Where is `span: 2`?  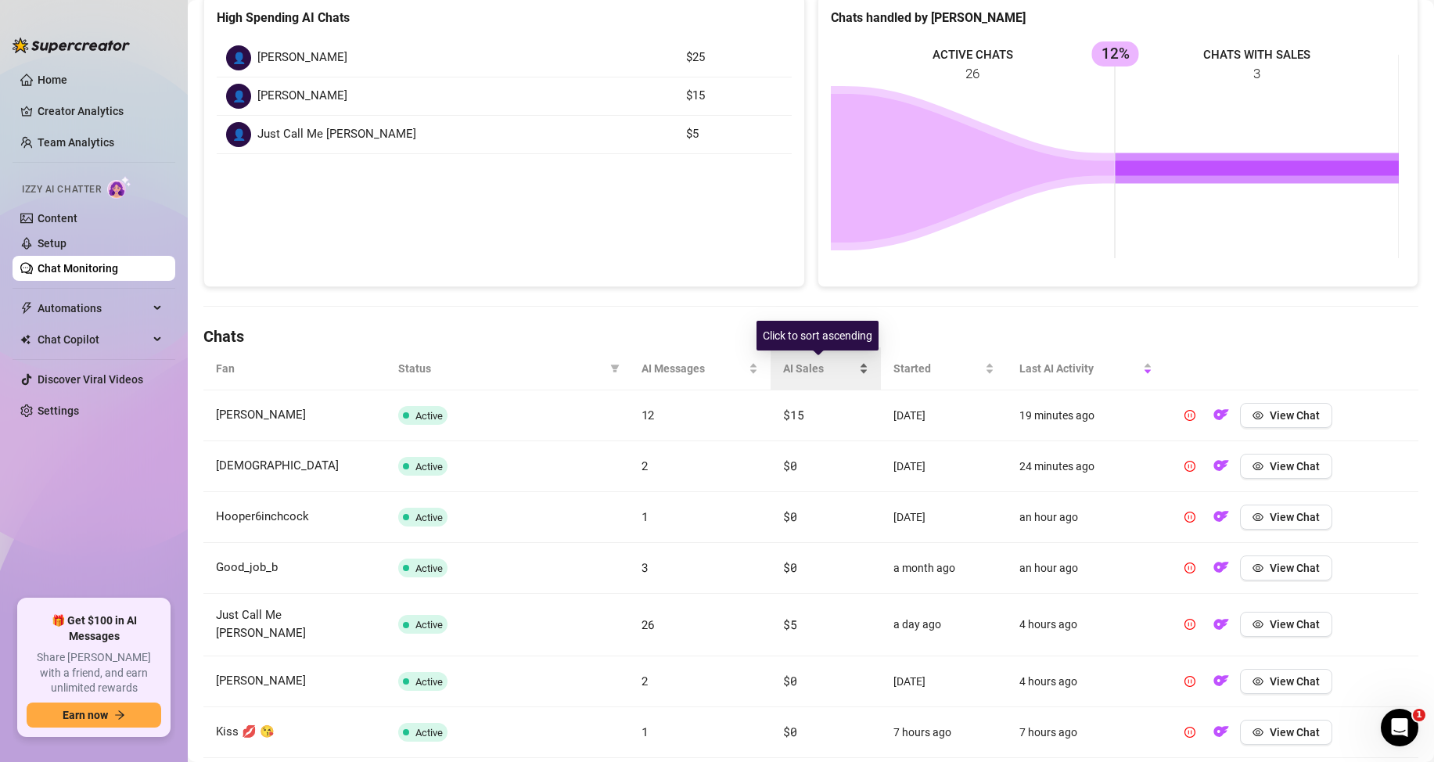
span: 2 is located at coordinates (644, 680).